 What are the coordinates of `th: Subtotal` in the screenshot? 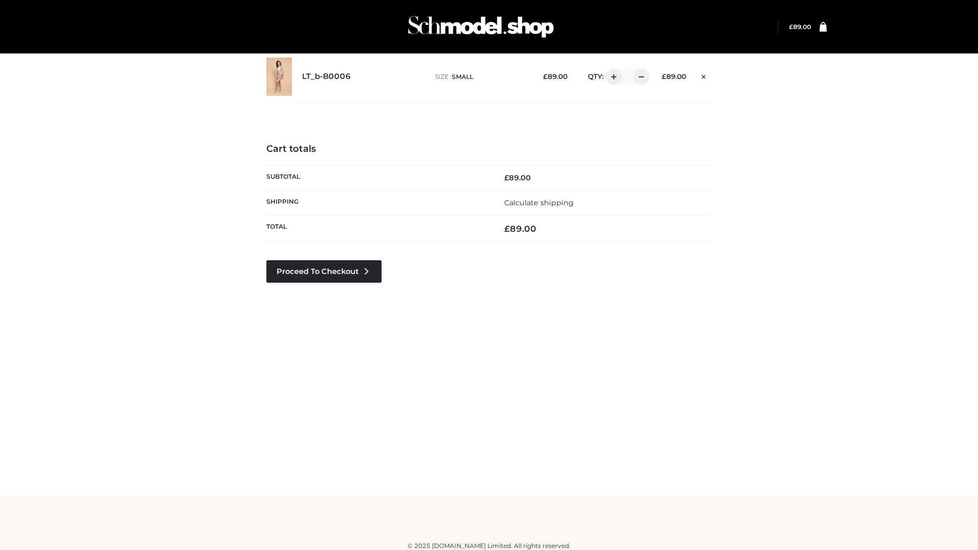 It's located at (378, 177).